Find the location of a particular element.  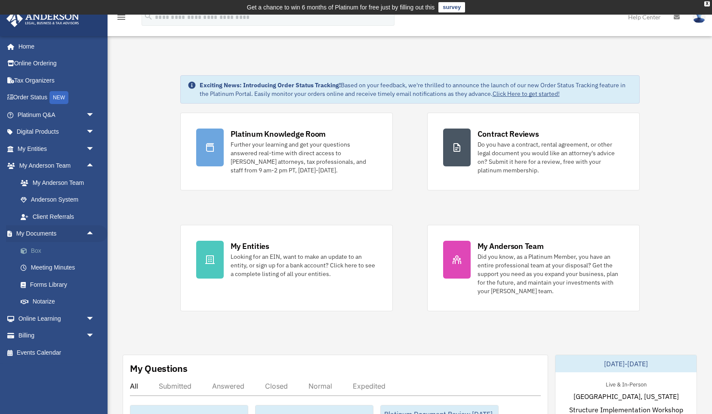

a: My Anderson Teamarrow_drop_up is located at coordinates (57, 166).